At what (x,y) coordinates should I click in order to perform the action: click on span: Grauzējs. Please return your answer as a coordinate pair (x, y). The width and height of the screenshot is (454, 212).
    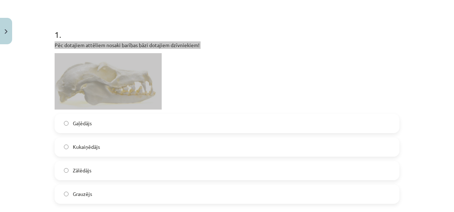
    Looking at the image, I should click on (82, 194).